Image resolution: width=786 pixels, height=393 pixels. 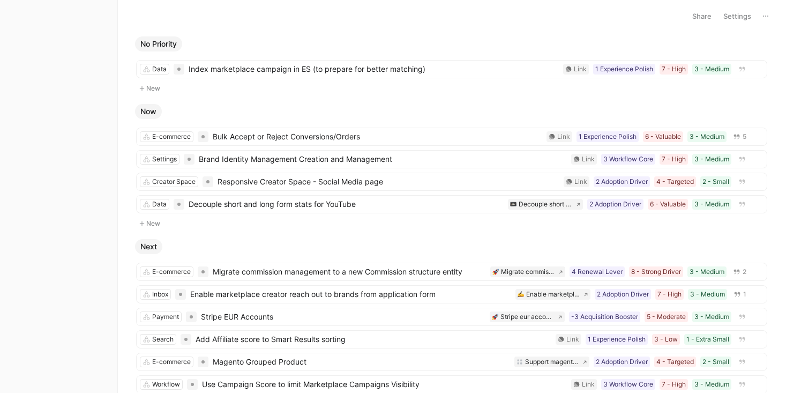 I want to click on span: Decouple short and long form stats for YouTube, so click(x=346, y=204).